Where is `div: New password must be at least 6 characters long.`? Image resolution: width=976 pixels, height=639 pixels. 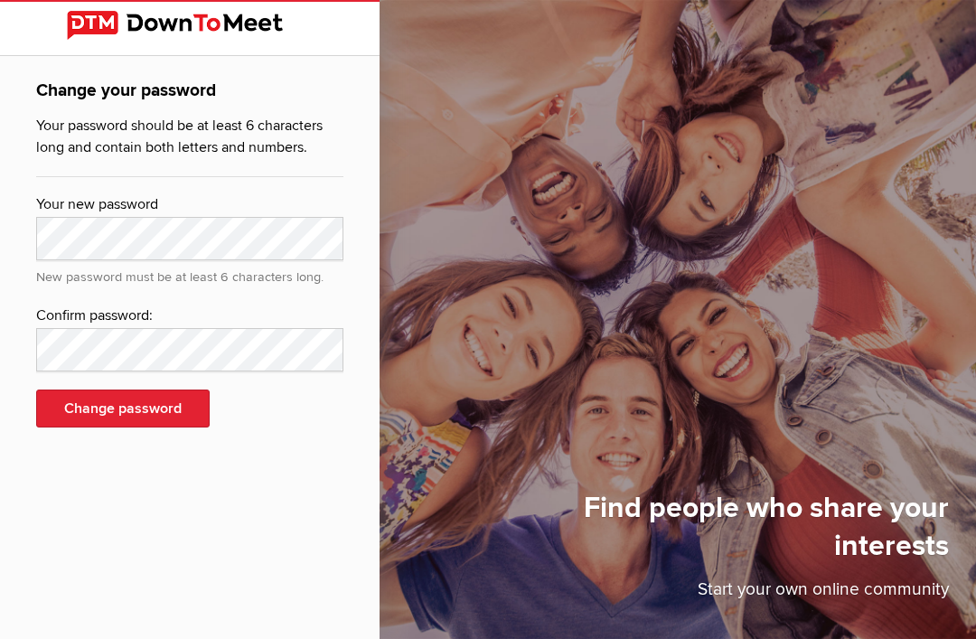
div: New password must be at least 6 characters long. is located at coordinates (190, 274).